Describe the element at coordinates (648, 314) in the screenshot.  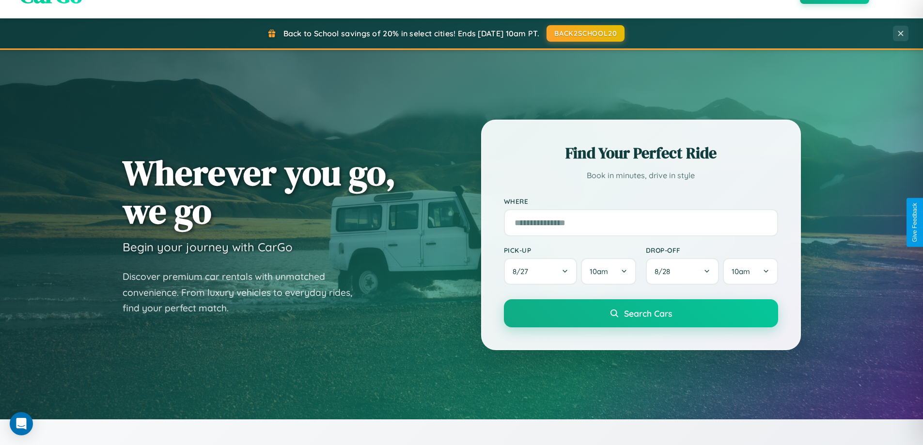
I see `span: Search Cars` at that location.